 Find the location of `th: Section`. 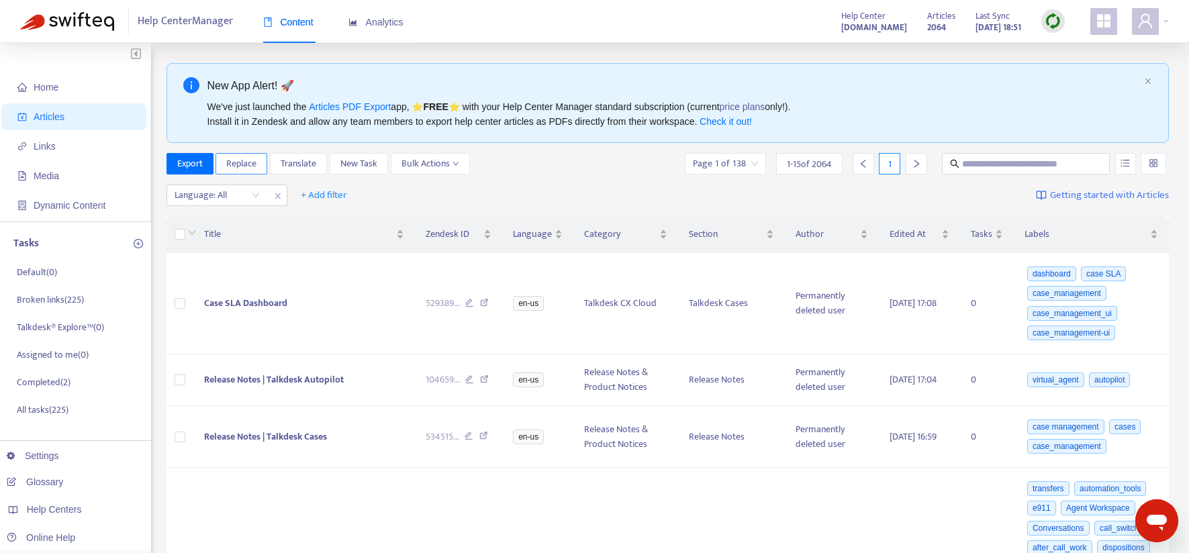

th: Section is located at coordinates (731, 234).